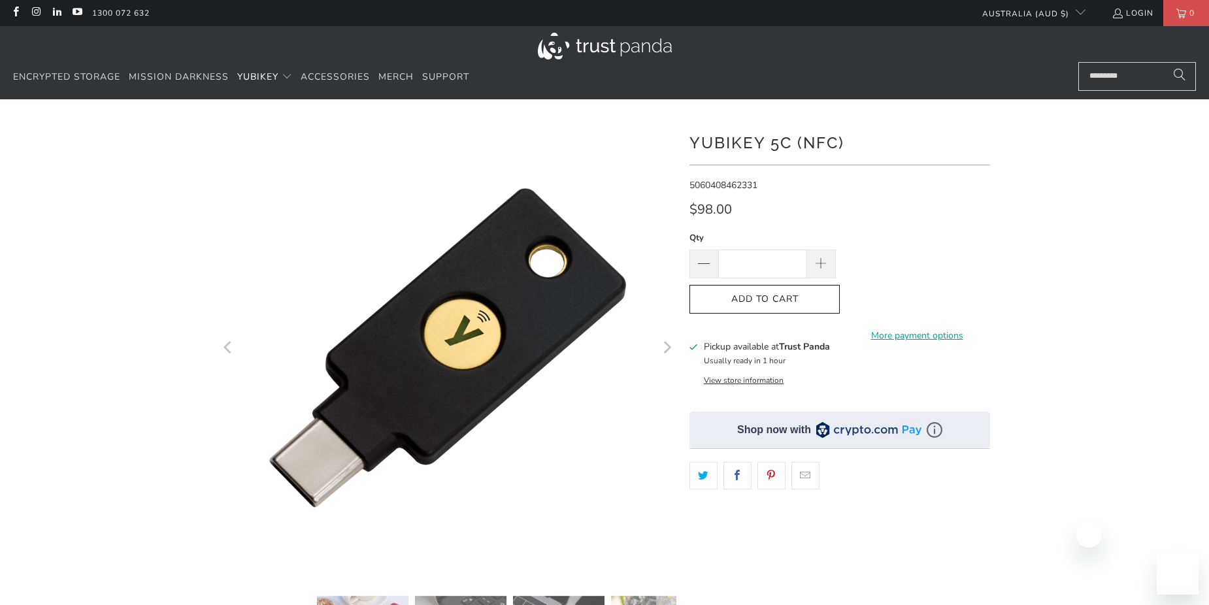 The height and width of the screenshot is (605, 1209). I want to click on span: $98.00, so click(710, 209).